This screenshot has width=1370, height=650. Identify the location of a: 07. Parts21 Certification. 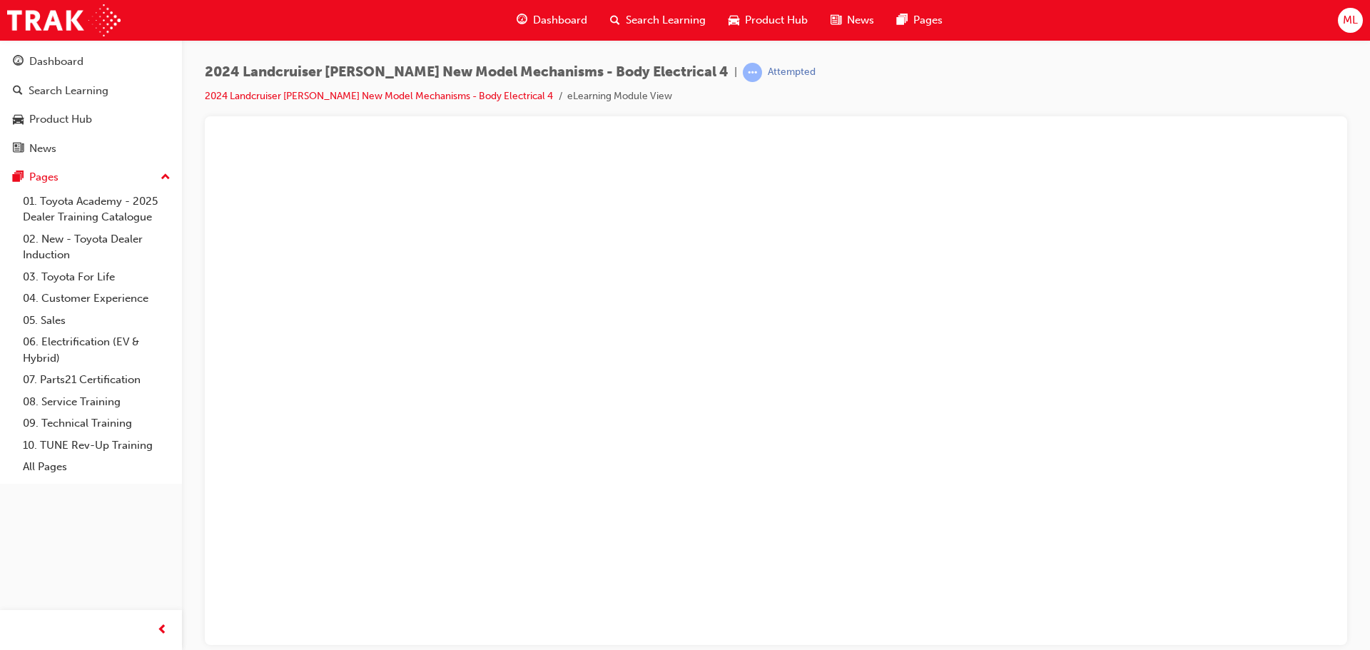
(96, 380).